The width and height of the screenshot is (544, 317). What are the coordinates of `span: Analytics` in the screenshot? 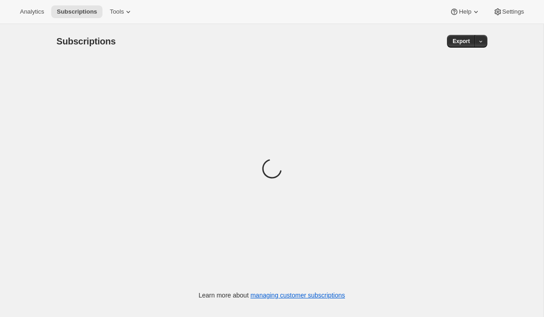 It's located at (32, 12).